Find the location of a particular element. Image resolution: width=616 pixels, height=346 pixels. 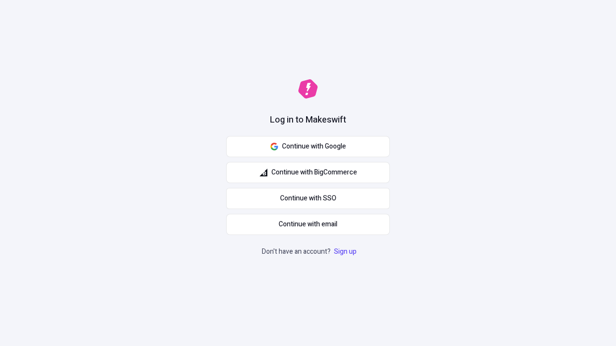

a: Sign up is located at coordinates (345, 252).